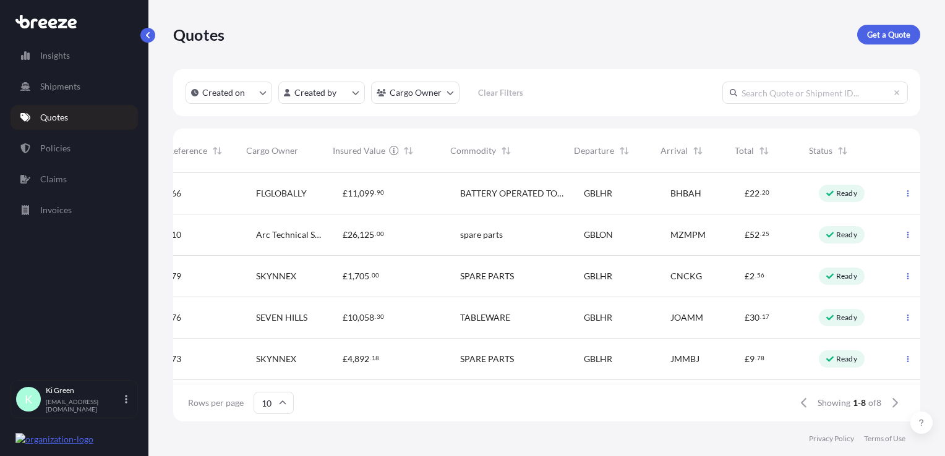  What do you see at coordinates (53, 179) in the screenshot?
I see `p: Claims` at bounding box center [53, 179].